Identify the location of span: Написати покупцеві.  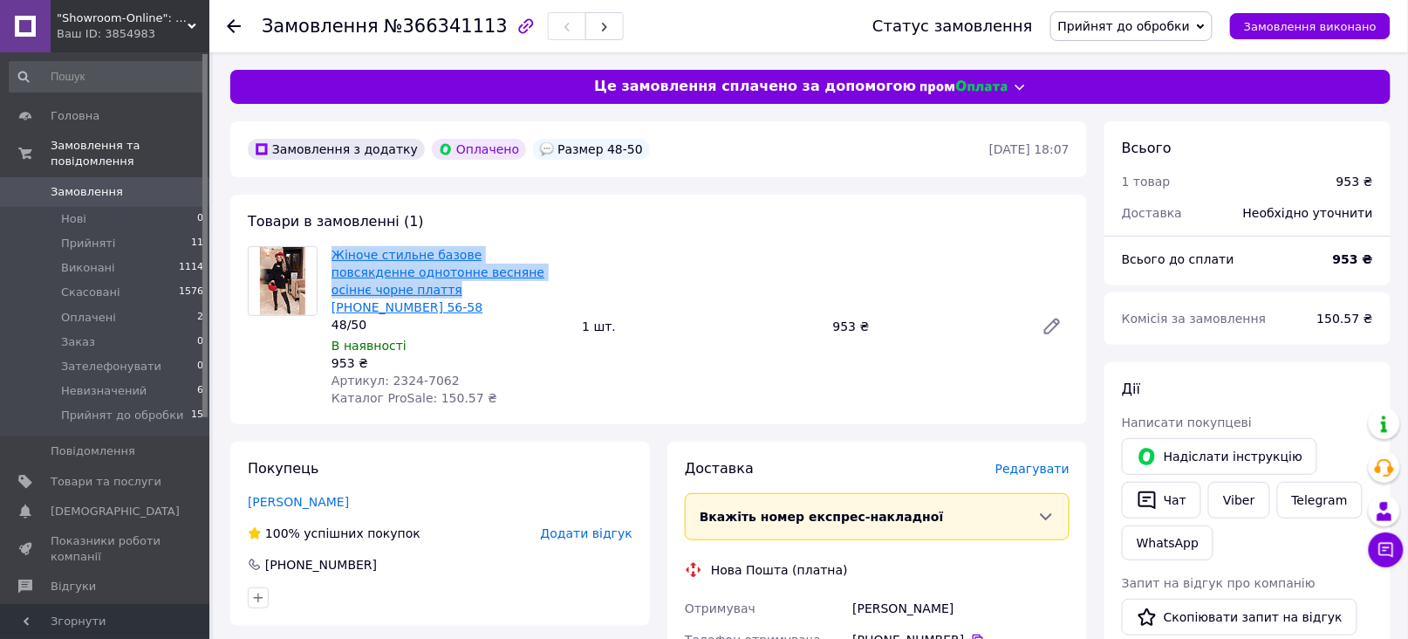
(1186, 422).